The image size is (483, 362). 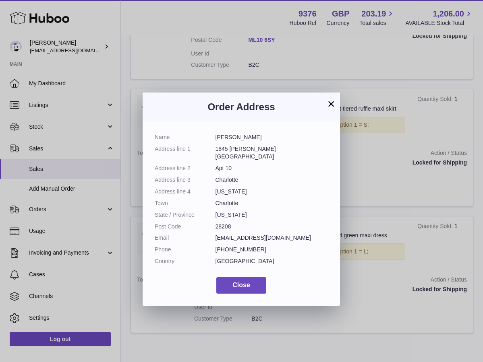 What do you see at coordinates (185, 250) in the screenshot?
I see `dt: Phone` at bounding box center [185, 250].